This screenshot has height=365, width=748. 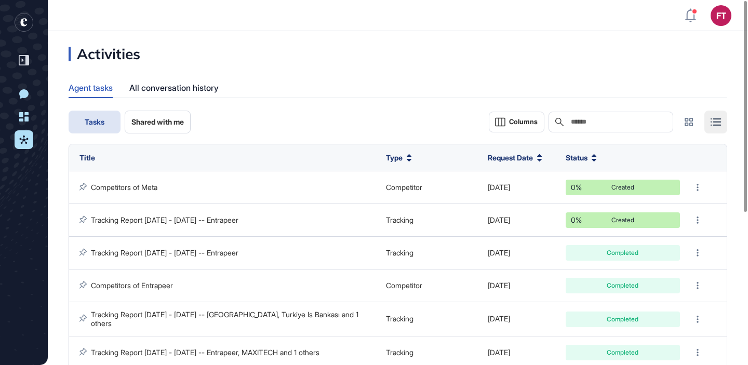 I want to click on button: Tasks, so click(x=95, y=122).